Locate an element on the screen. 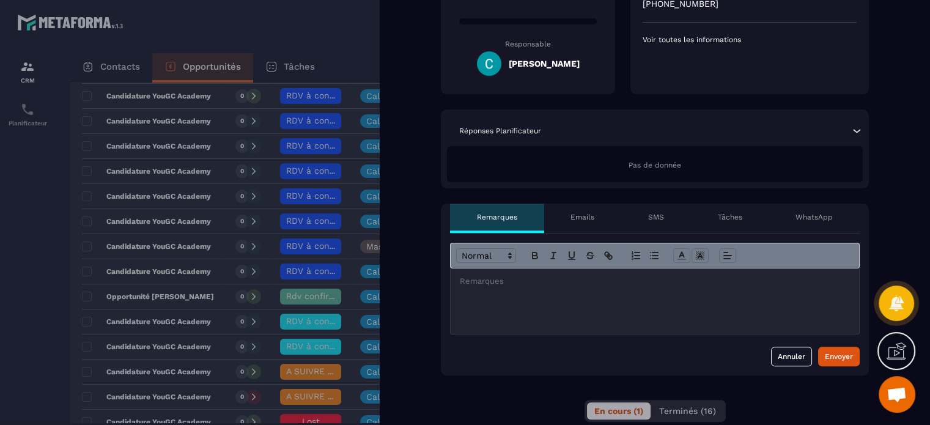 Image resolution: width=930 pixels, height=425 pixels. button: En cours (1) is located at coordinates (619, 411).